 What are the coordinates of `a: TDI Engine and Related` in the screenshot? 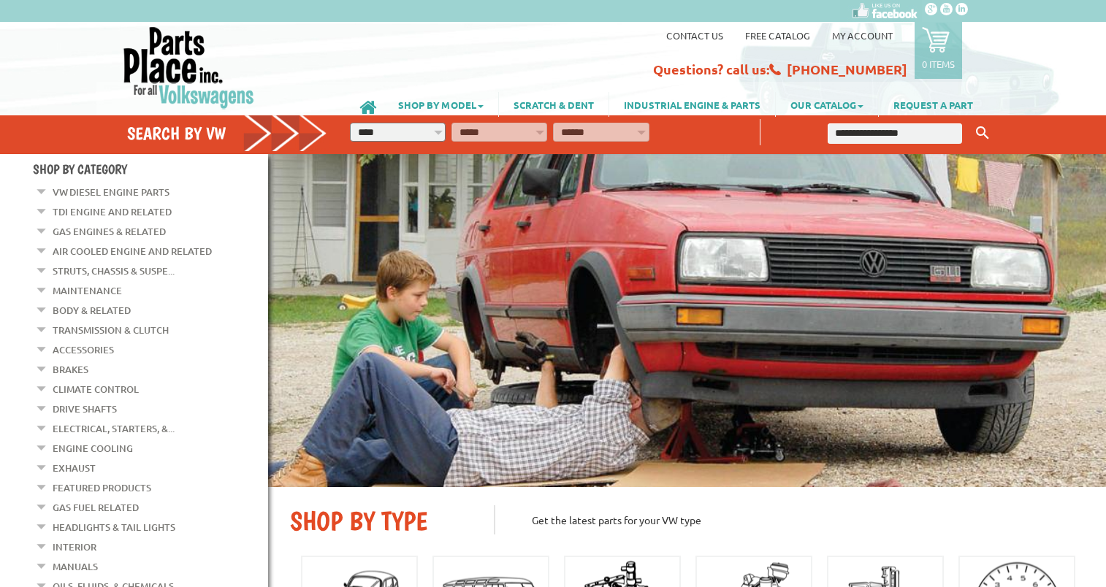 It's located at (112, 212).